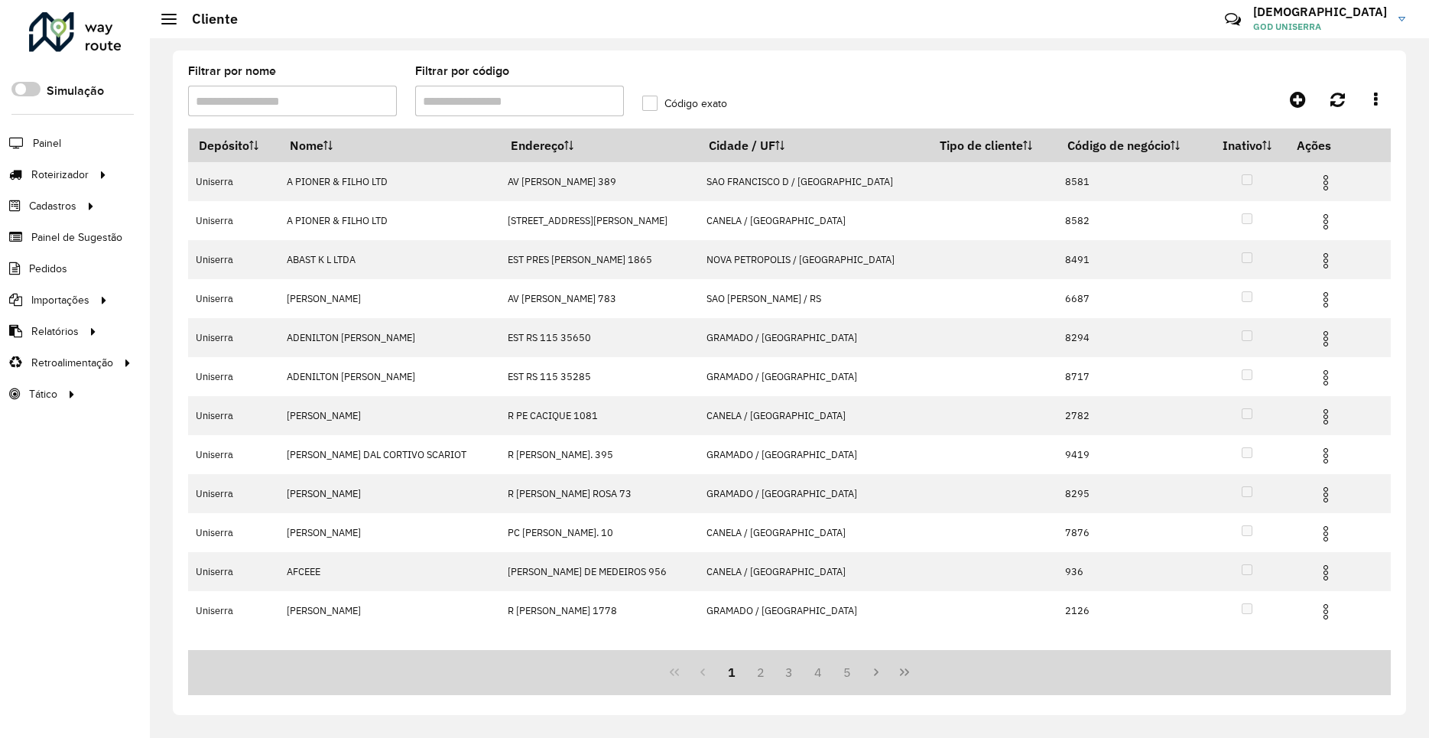 Image resolution: width=1429 pixels, height=738 pixels. What do you see at coordinates (818, 672) in the screenshot?
I see `button: 4` at bounding box center [818, 672].